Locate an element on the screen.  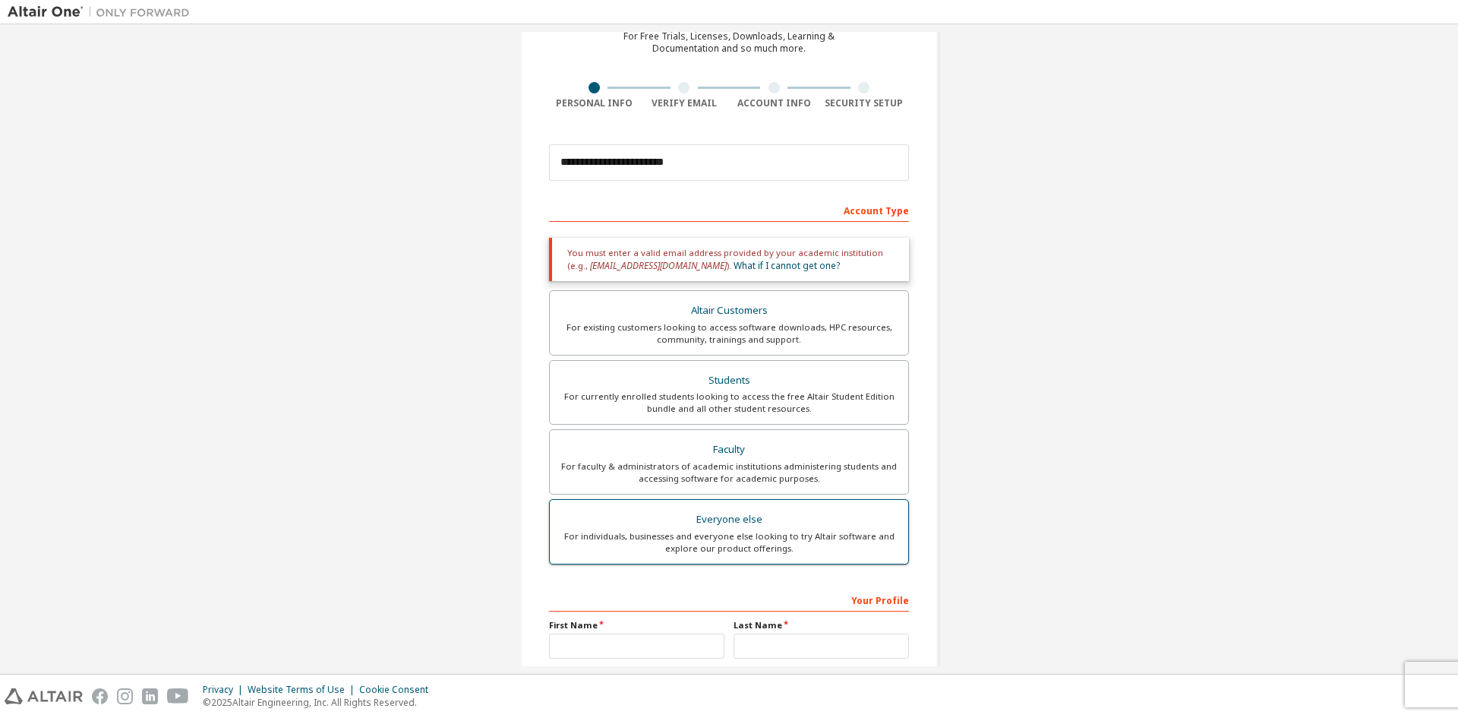
div: You must enter a valid email address provided by your academic institution (e.g., ). is located at coordinates (729, 259).